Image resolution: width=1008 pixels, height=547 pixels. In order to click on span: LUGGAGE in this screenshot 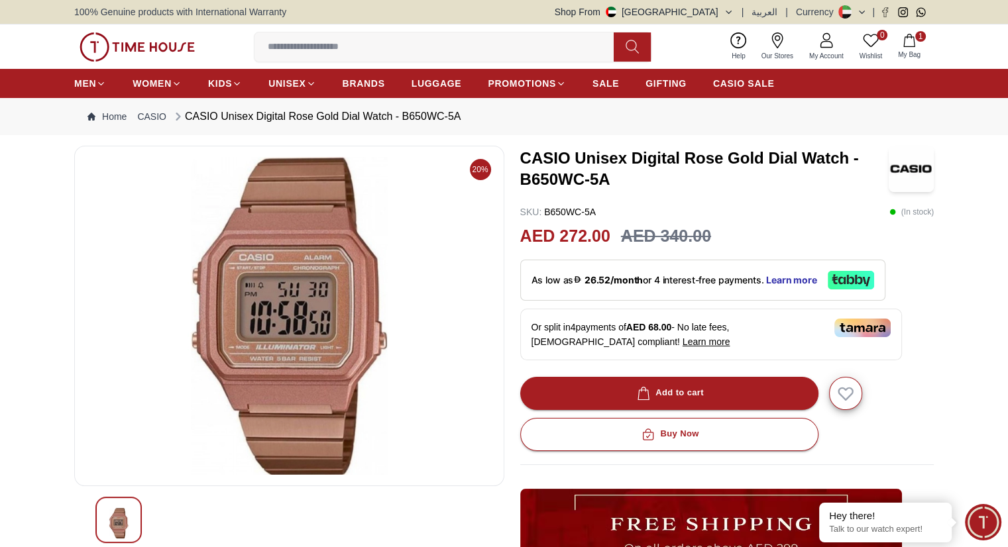, I will do `click(437, 83)`.